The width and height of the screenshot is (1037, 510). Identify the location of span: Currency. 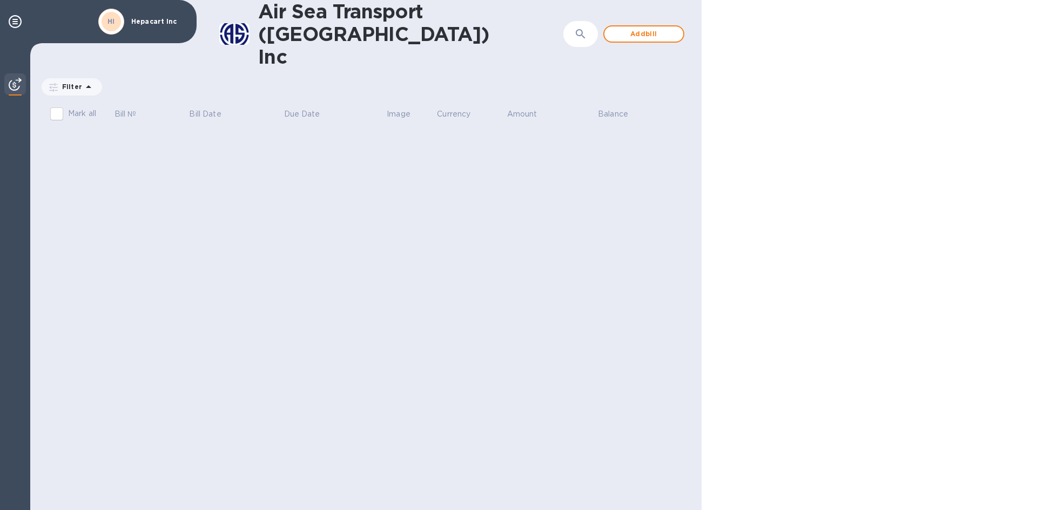
(454, 114).